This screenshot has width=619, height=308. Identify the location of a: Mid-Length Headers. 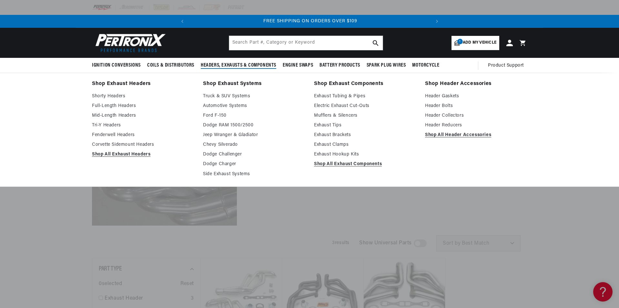
(143, 116).